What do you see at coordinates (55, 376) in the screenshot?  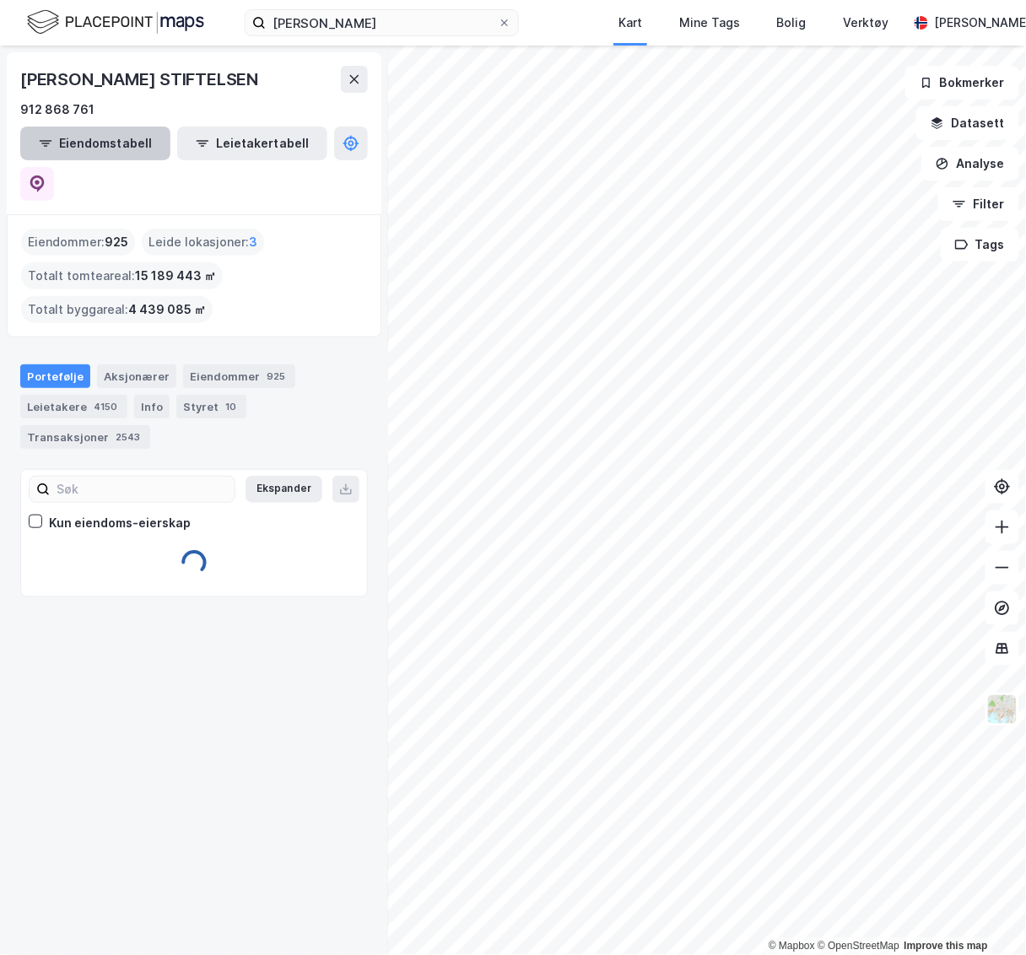 I see `div: Portefølje` at bounding box center [55, 376].